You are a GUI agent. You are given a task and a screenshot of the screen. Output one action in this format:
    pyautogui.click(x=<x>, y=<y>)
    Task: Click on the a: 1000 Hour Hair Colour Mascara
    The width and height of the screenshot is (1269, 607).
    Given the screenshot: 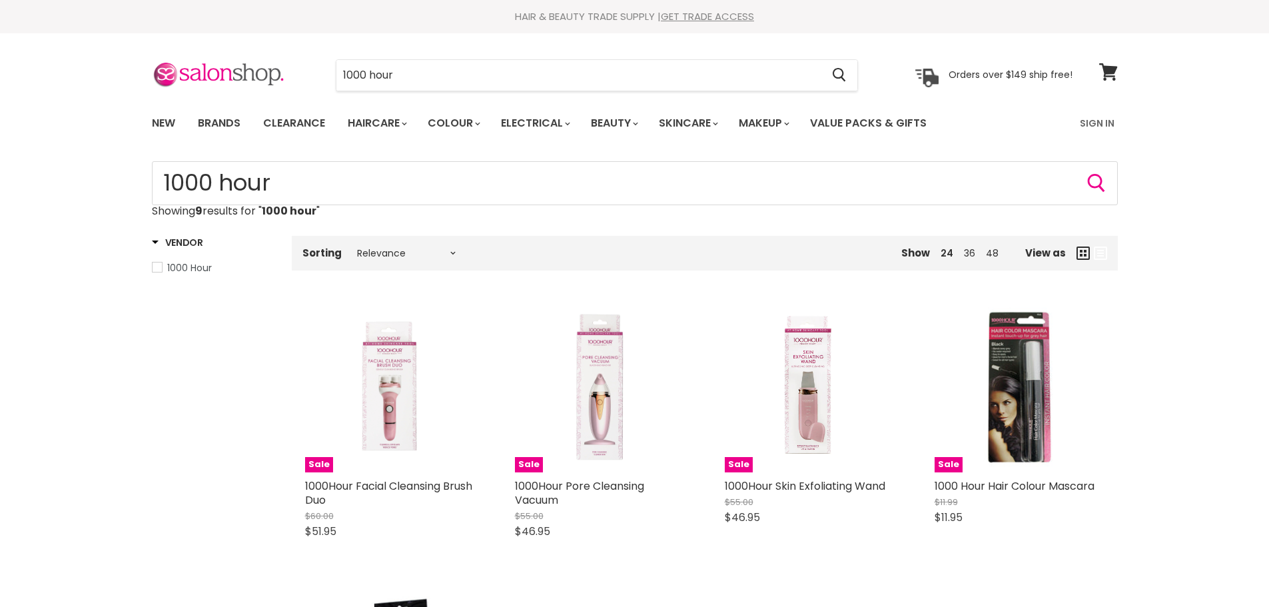 What is the action you would take?
    pyautogui.click(x=1015, y=486)
    